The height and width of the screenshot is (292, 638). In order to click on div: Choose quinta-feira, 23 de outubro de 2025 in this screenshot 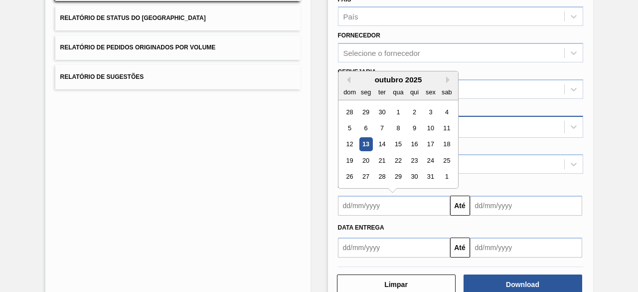, I will do `click(414, 160)`.